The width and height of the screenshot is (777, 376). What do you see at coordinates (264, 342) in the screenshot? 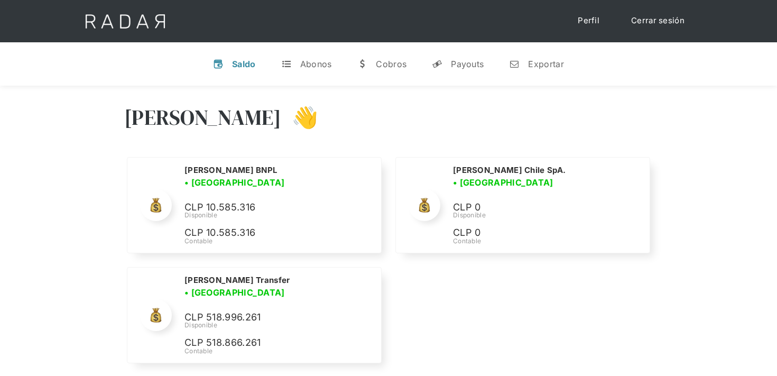
I see `p: CLP 518.866.261` at bounding box center [264, 342].